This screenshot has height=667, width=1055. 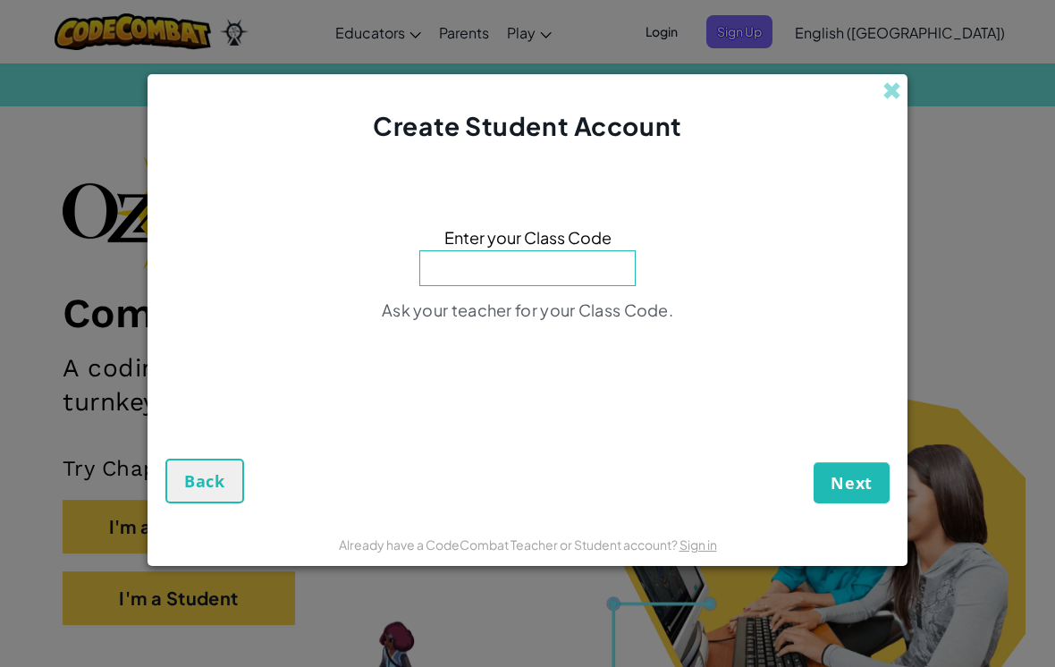 What do you see at coordinates (698, 545) in the screenshot?
I see `a: Sign in` at bounding box center [698, 545].